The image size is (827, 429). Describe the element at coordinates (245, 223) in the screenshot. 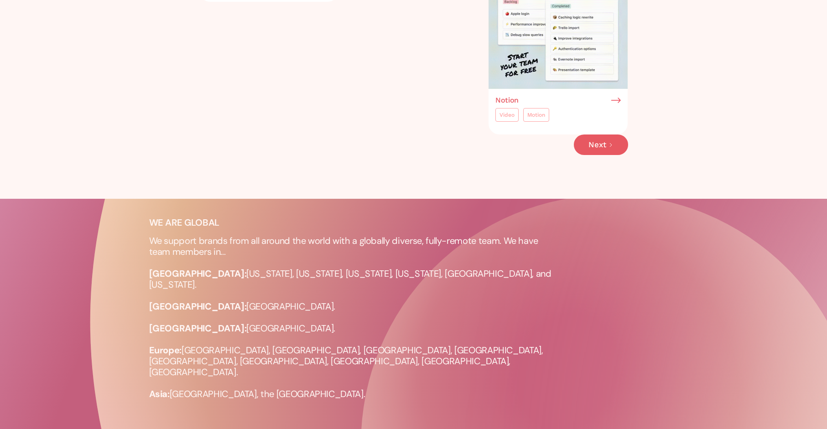

I see `p: WE ARE GLOBAL` at that location.